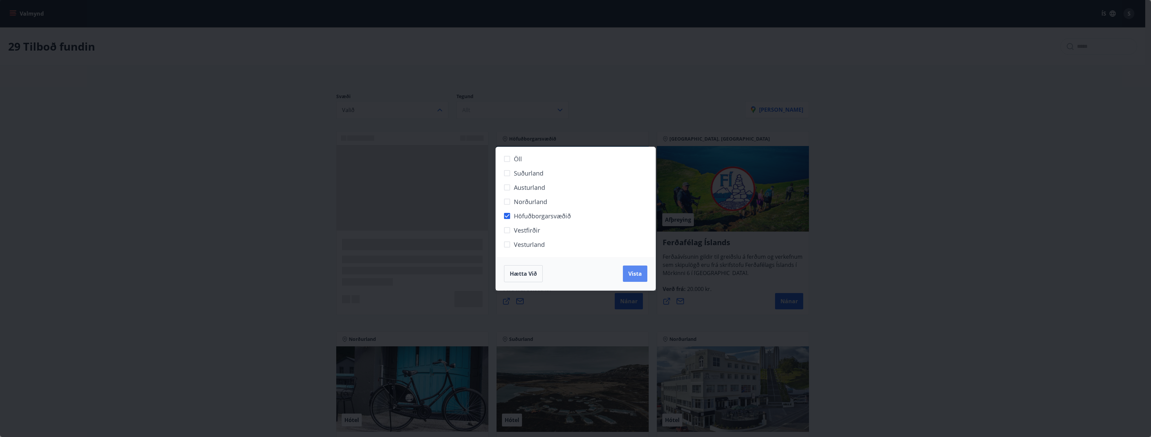 The height and width of the screenshot is (437, 1151). What do you see at coordinates (635, 274) in the screenshot?
I see `span: Vista` at bounding box center [635, 274].